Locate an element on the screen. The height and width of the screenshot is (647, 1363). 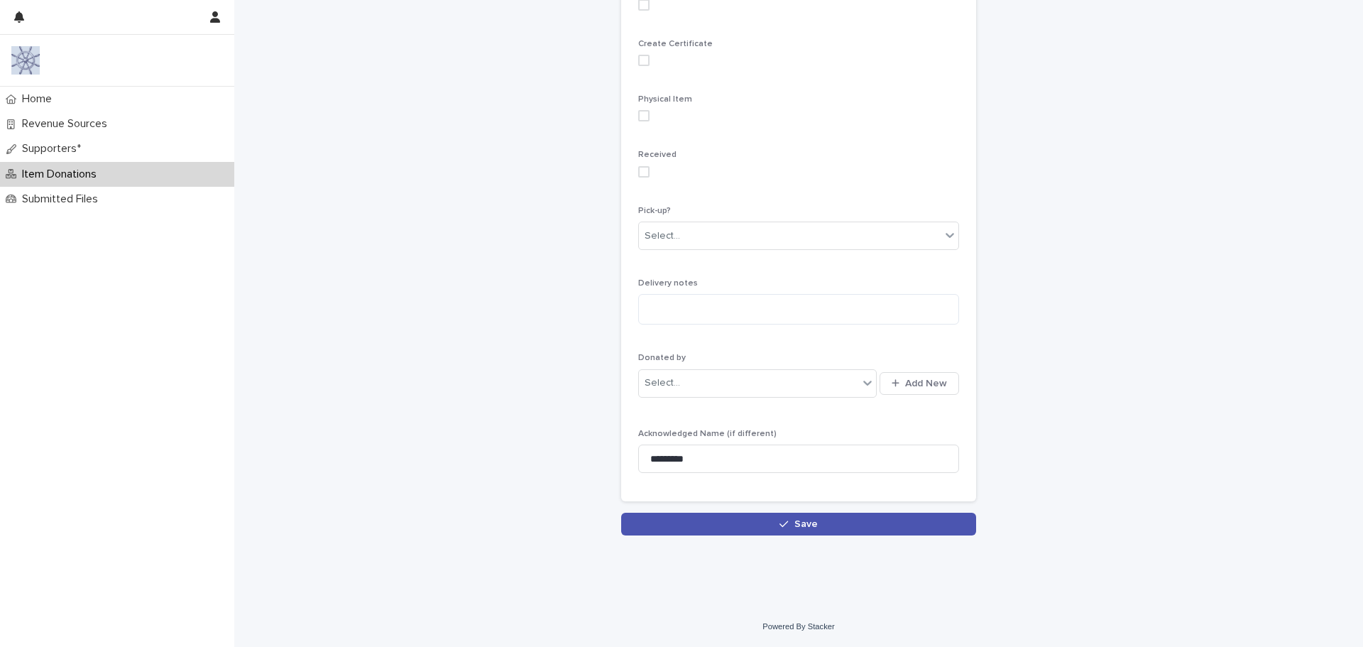
p: Supporters* is located at coordinates (54, 148).